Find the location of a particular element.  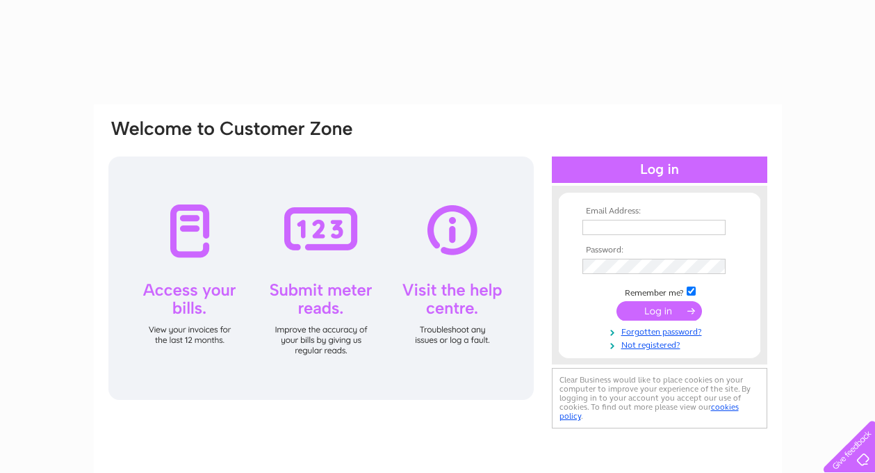

th: Password: is located at coordinates (660, 250).